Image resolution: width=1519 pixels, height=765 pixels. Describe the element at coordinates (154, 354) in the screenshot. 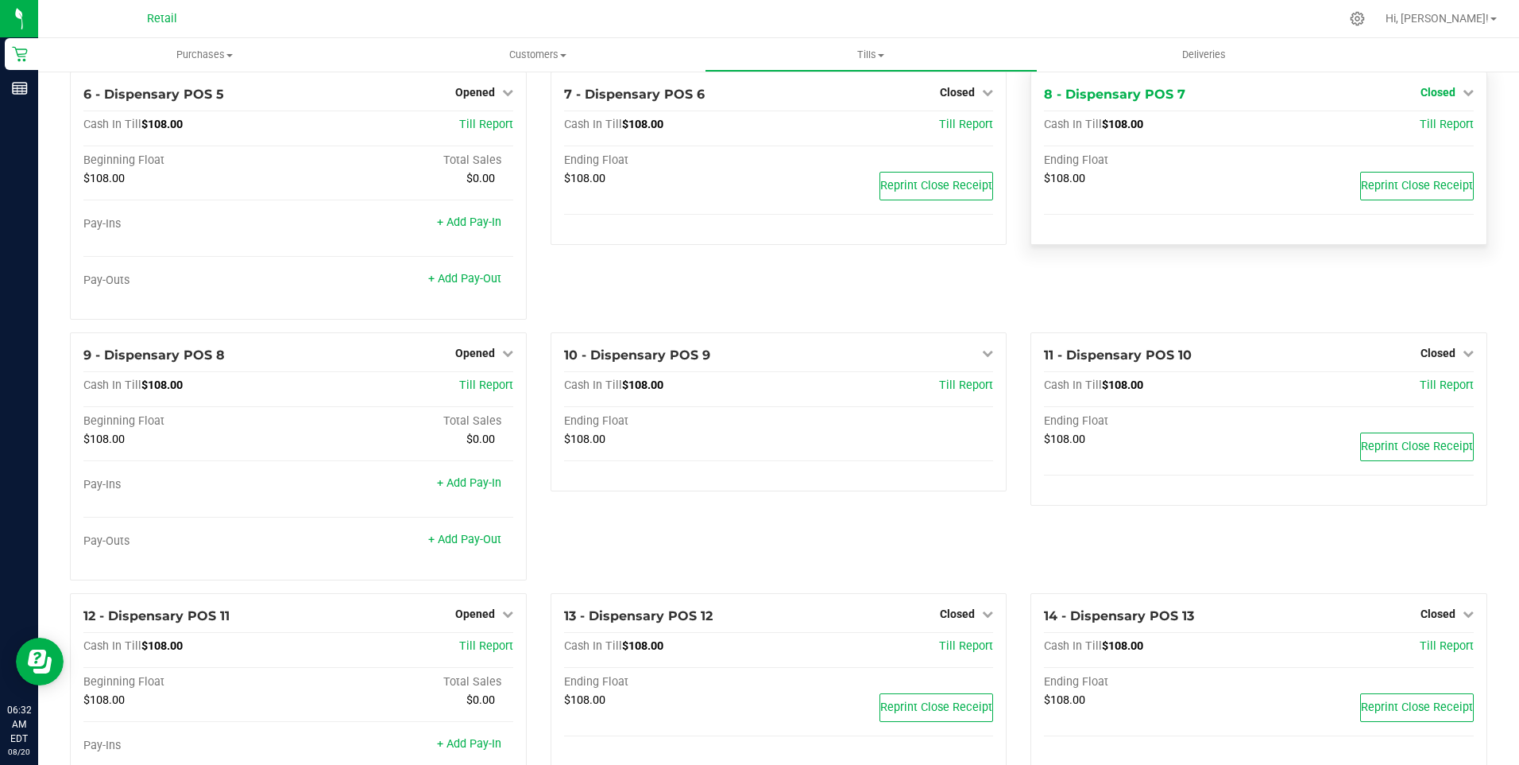

I see `span: 9 - Dispensary POS 8` at that location.